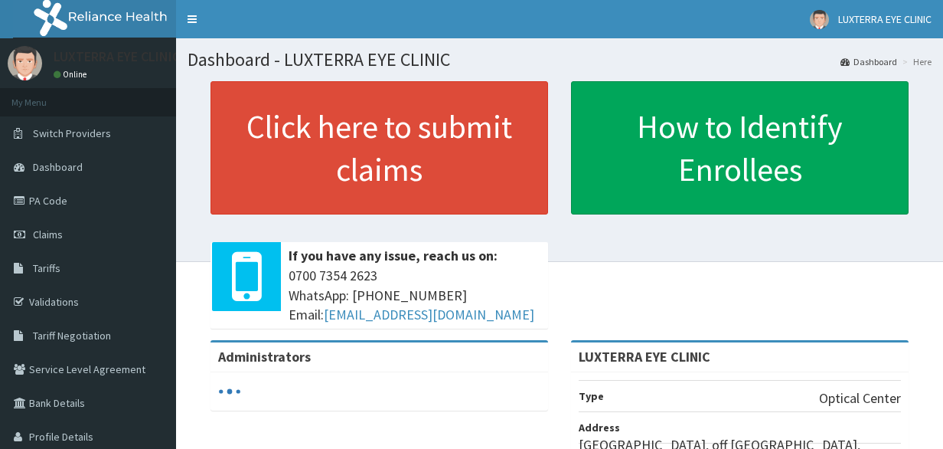 Image resolution: width=943 pixels, height=449 pixels. What do you see at coordinates (72, 335) in the screenshot?
I see `span: Tariff Negotiation` at bounding box center [72, 335].